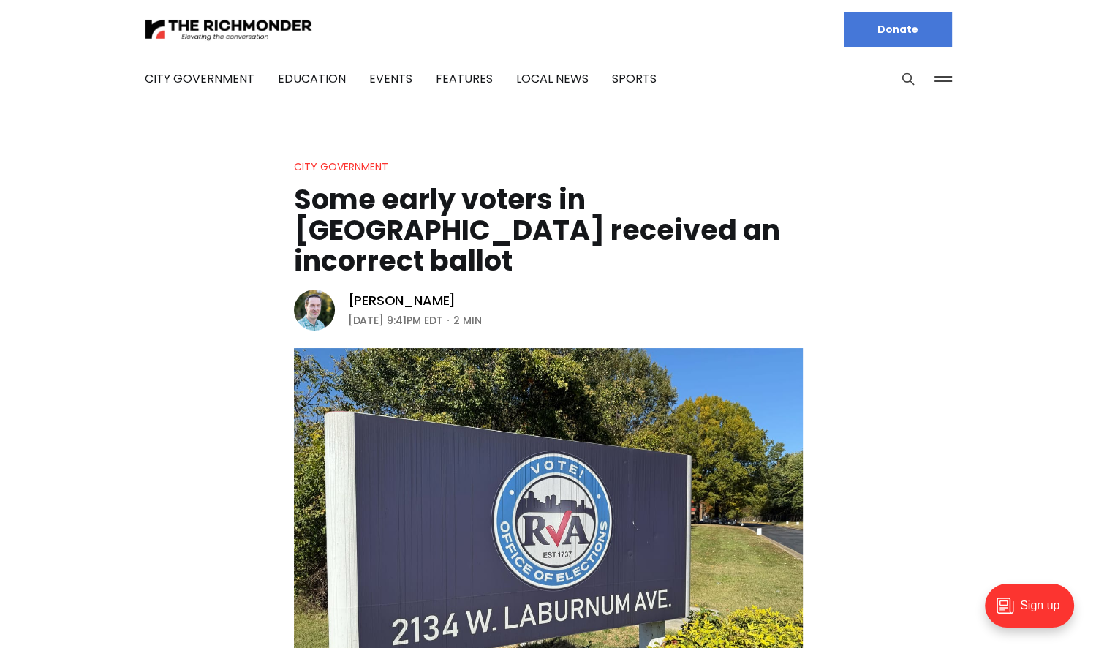 The image size is (1096, 648). Describe the element at coordinates (898, 29) in the screenshot. I see `a: Donate` at that location.